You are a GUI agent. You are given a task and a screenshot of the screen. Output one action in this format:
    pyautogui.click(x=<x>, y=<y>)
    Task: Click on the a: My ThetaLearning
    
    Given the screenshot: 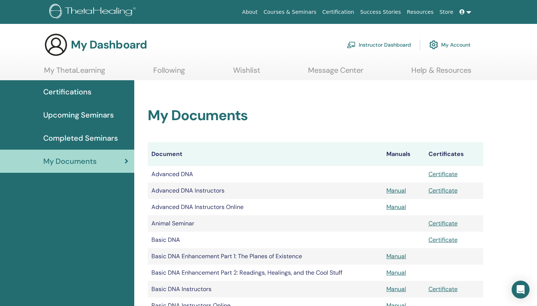 What is the action you would take?
    pyautogui.click(x=75, y=73)
    